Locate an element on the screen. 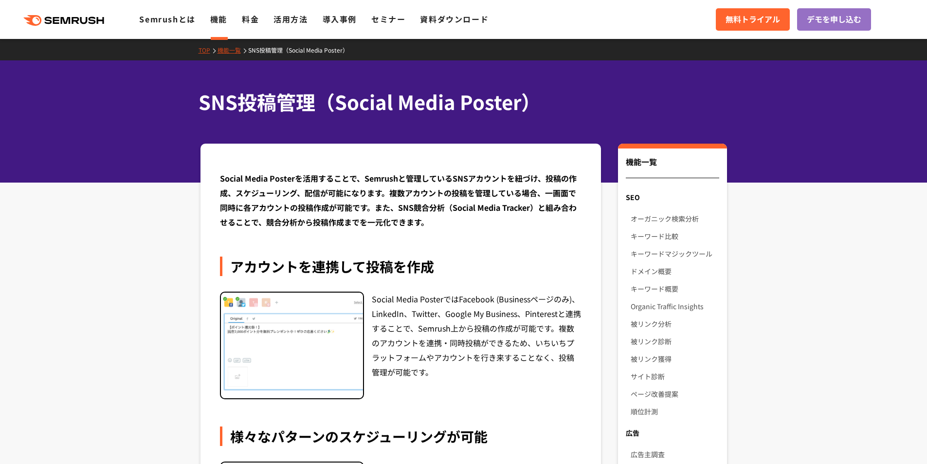  a: キーワードマジックツール is located at coordinates (675, 254).